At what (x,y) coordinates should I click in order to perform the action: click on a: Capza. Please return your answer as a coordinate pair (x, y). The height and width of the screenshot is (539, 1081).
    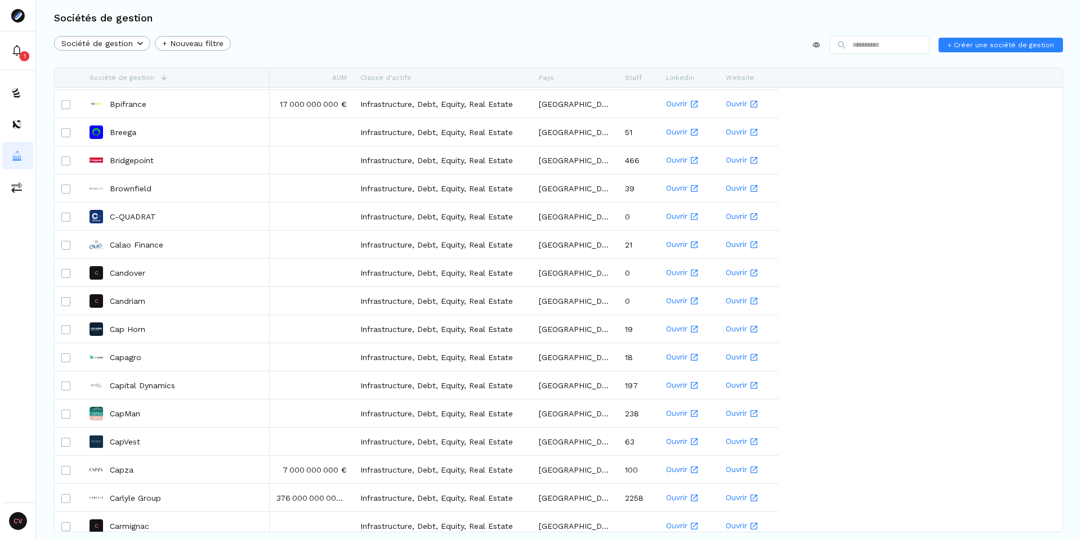
    Looking at the image, I should click on (122, 470).